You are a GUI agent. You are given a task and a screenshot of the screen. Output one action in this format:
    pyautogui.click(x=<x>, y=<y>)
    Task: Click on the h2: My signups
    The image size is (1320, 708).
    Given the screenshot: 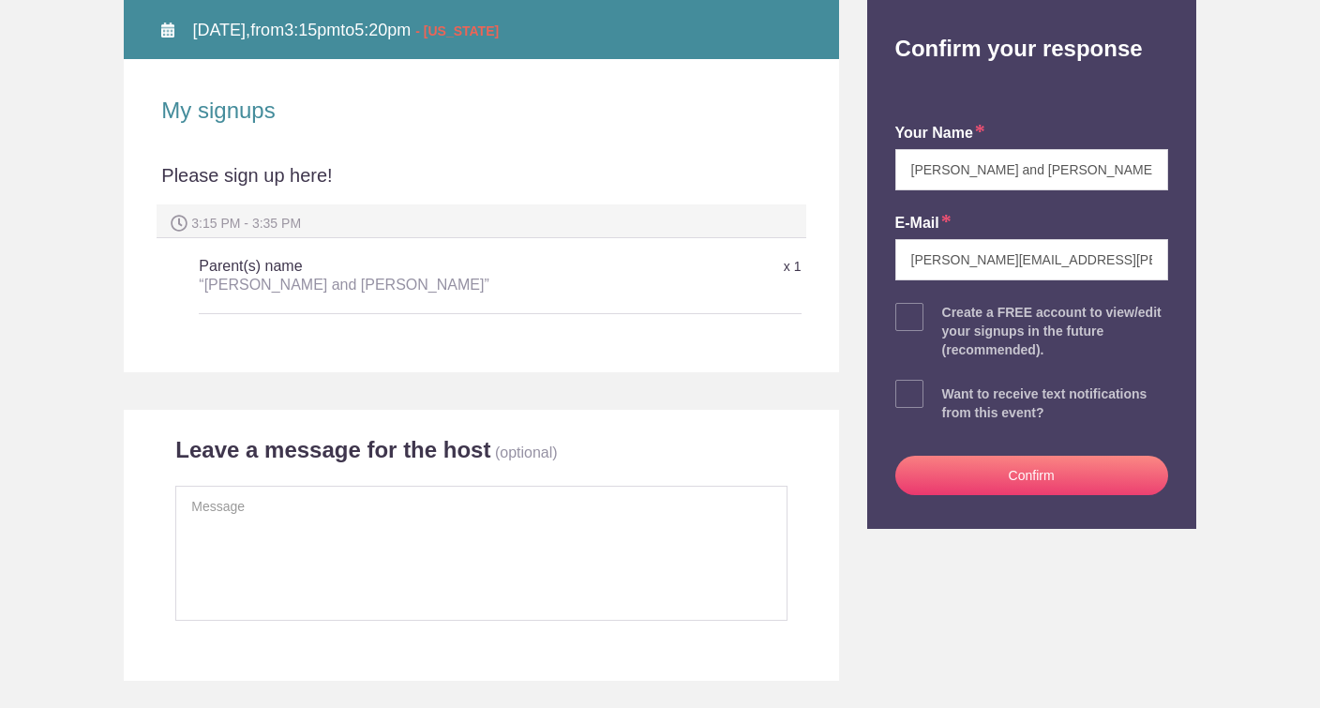 What is the action you would take?
    pyautogui.click(x=481, y=111)
    